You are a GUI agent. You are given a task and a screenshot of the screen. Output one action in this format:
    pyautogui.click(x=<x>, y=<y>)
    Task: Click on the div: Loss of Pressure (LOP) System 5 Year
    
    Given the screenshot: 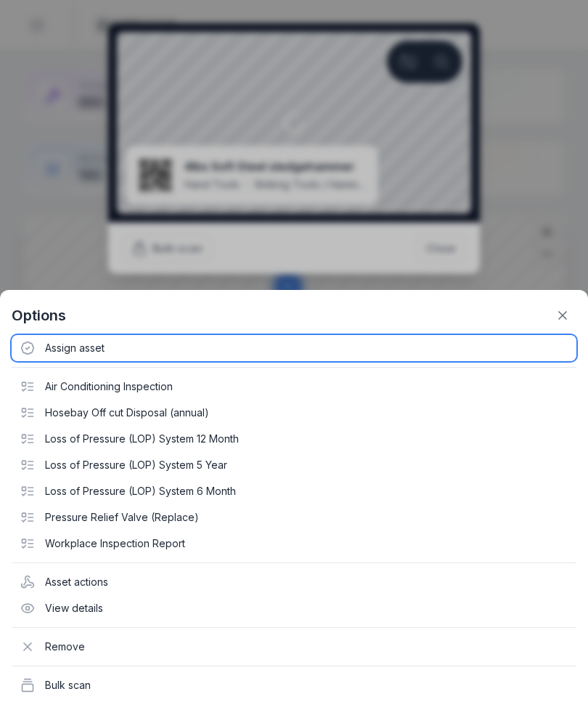 What is the action you would take?
    pyautogui.click(x=294, y=465)
    